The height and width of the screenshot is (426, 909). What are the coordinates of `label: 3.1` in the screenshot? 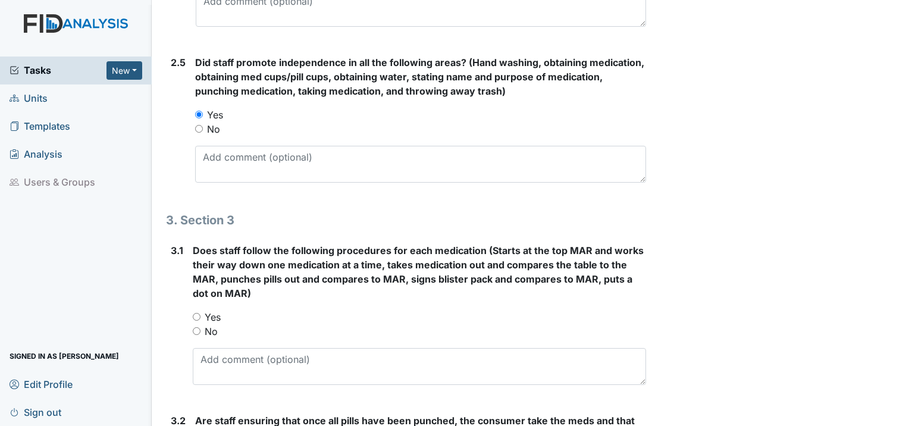 It's located at (177, 250).